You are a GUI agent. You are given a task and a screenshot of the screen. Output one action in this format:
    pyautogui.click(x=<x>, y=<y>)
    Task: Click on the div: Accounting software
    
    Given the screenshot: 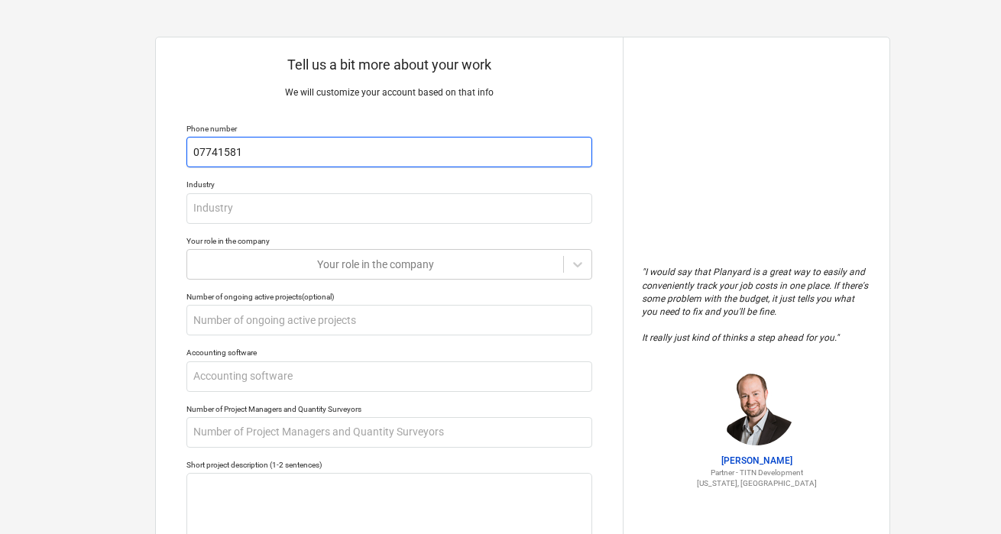 What is the action you would take?
    pyautogui.click(x=389, y=352)
    